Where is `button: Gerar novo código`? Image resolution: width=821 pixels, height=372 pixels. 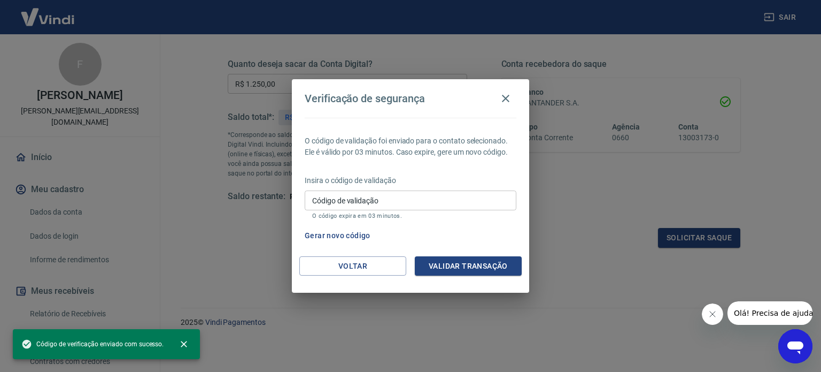 button: Gerar novo código is located at coordinates (337, 235).